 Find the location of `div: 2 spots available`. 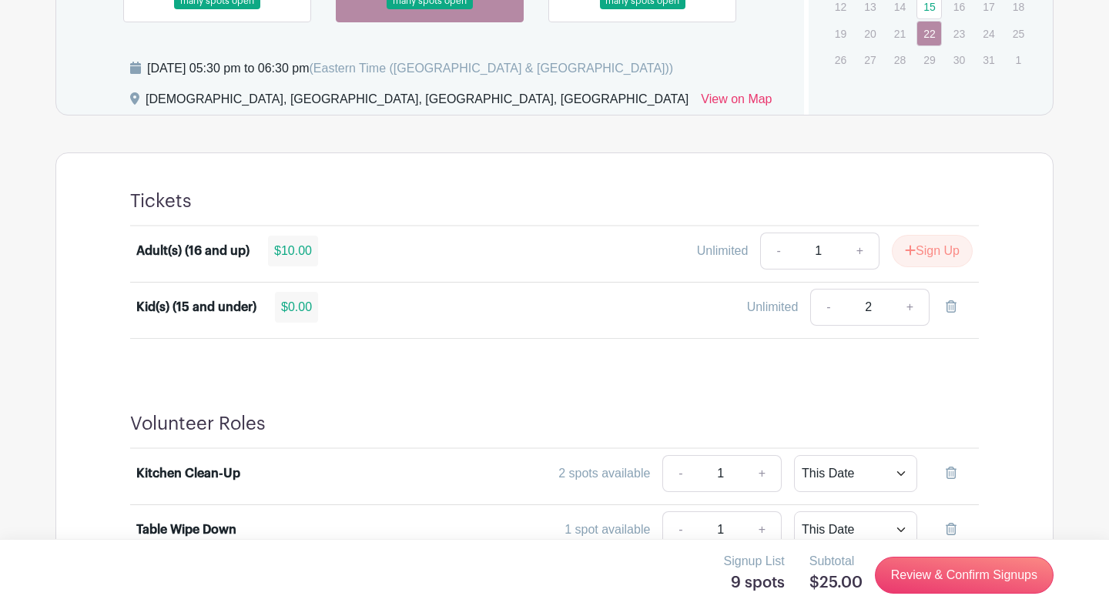

div: 2 spots available is located at coordinates (604, 474).